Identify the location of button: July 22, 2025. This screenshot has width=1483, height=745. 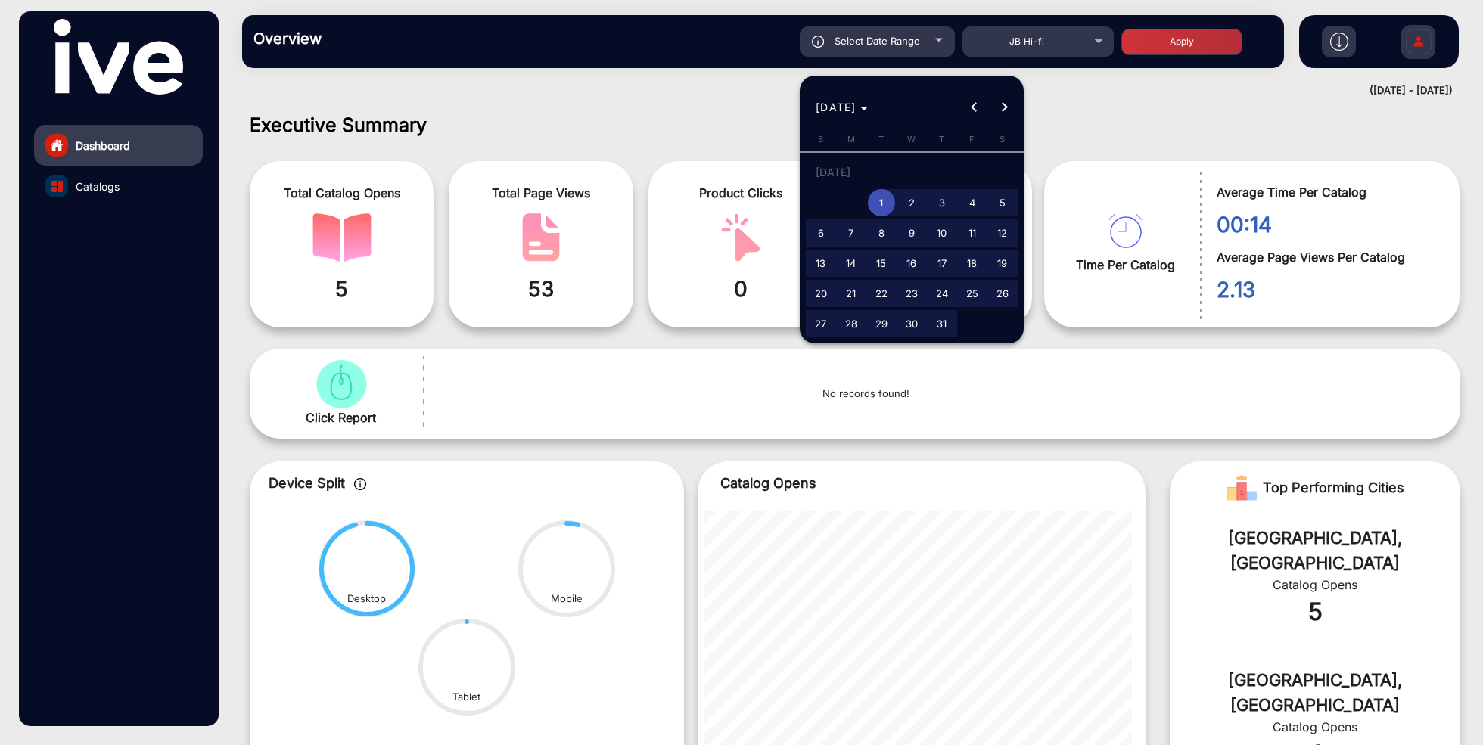
(881, 294).